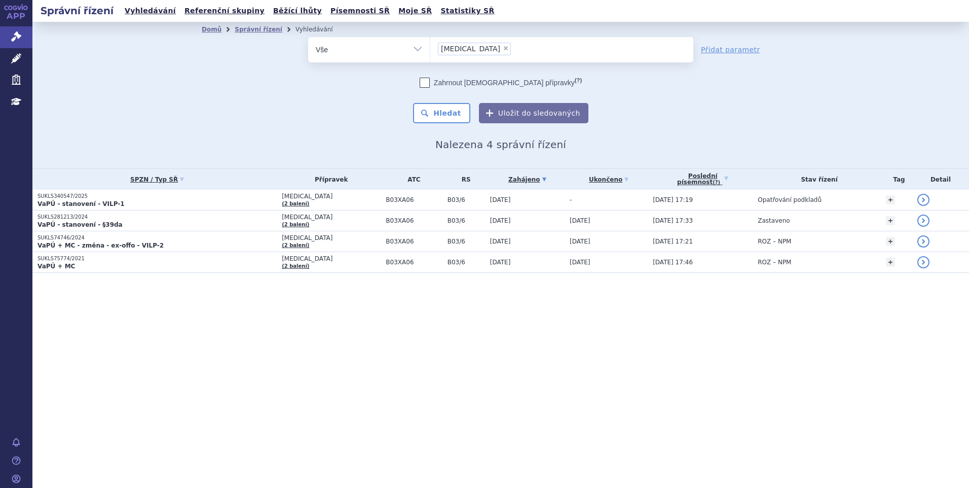  What do you see at coordinates (100, 245) in the screenshot?
I see `strong: VaPÚ + MC - změna - ex-offo - VILP-2` at bounding box center [100, 245].